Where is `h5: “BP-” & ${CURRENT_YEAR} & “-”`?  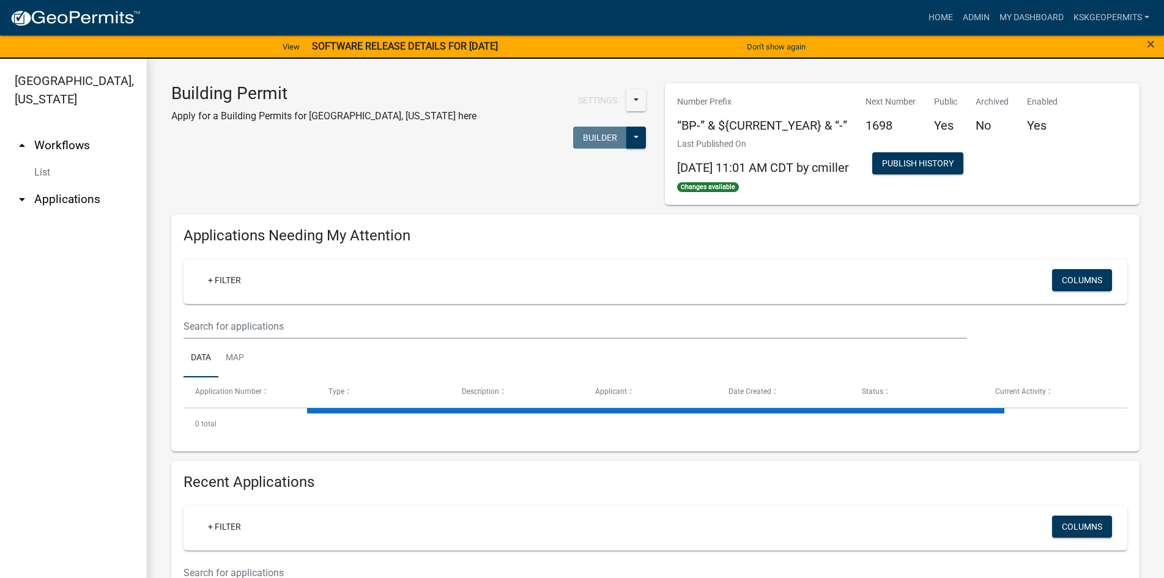
h5: “BP-” & ${CURRENT_YEAR} & “-” is located at coordinates (762, 125).